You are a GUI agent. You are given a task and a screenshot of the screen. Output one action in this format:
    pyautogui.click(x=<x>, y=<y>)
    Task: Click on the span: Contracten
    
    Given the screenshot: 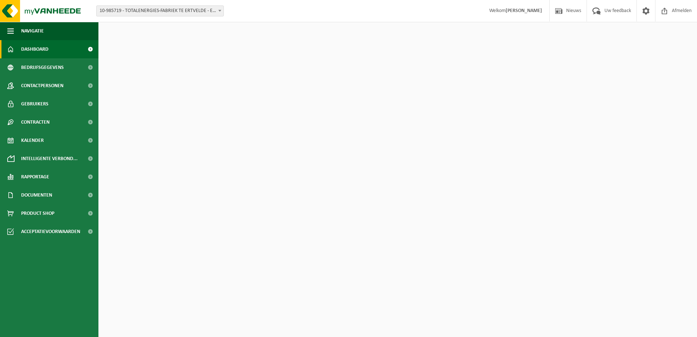 What is the action you would take?
    pyautogui.click(x=35, y=122)
    